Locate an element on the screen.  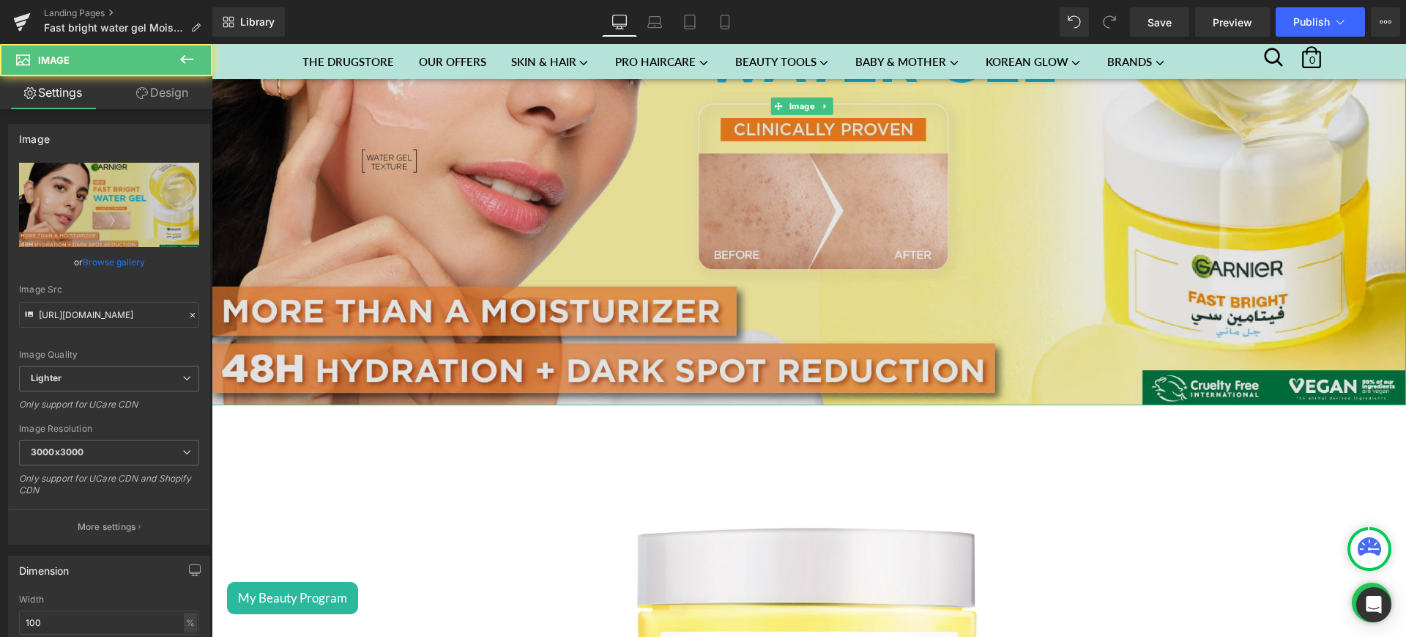
a: Mobile is located at coordinates (725, 22).